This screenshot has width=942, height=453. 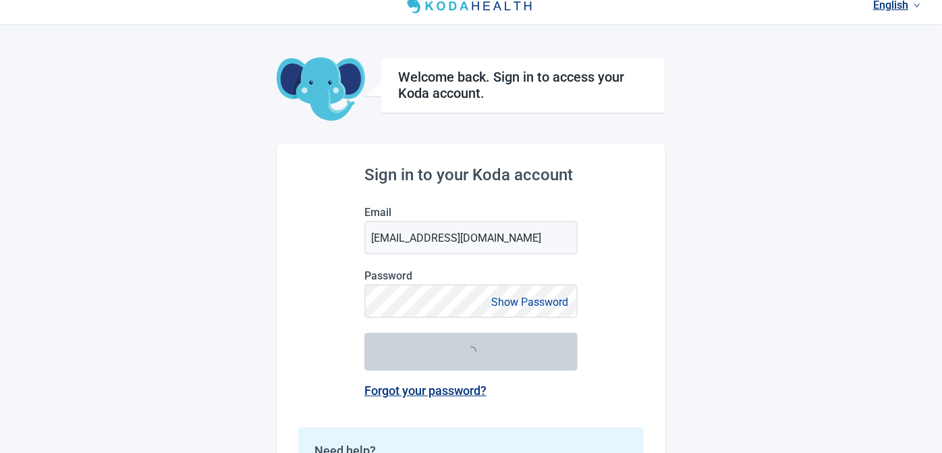 What do you see at coordinates (530, 302) in the screenshot?
I see `button: Show Password` at bounding box center [530, 302].